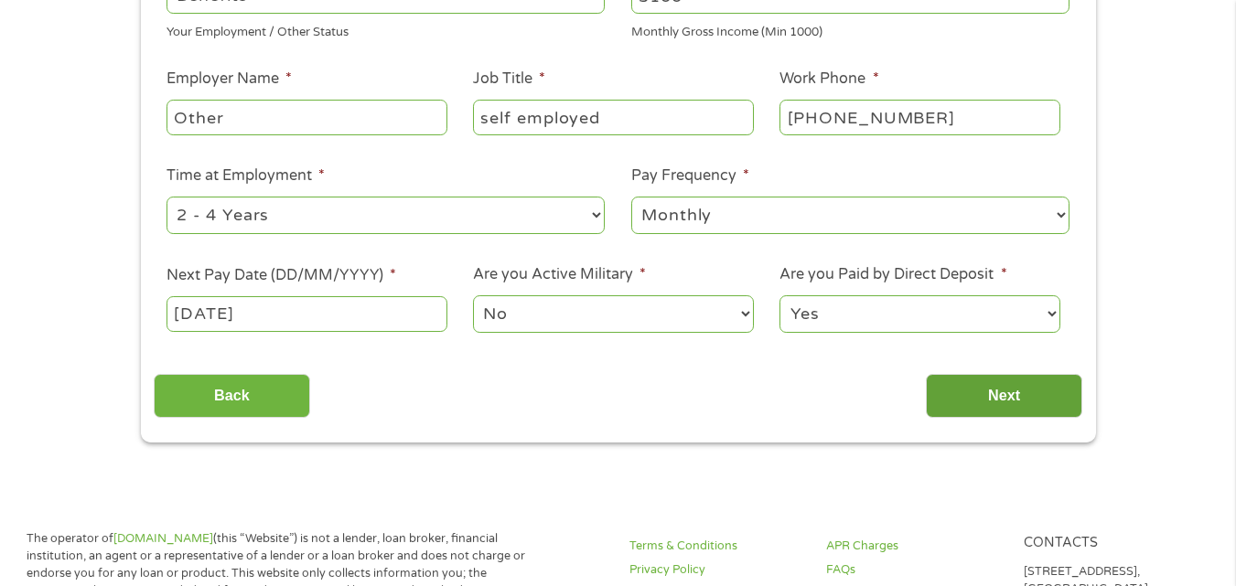 The height and width of the screenshot is (586, 1236). What do you see at coordinates (690, 176) in the screenshot?
I see `label: Pay Frequency` at bounding box center [690, 176].